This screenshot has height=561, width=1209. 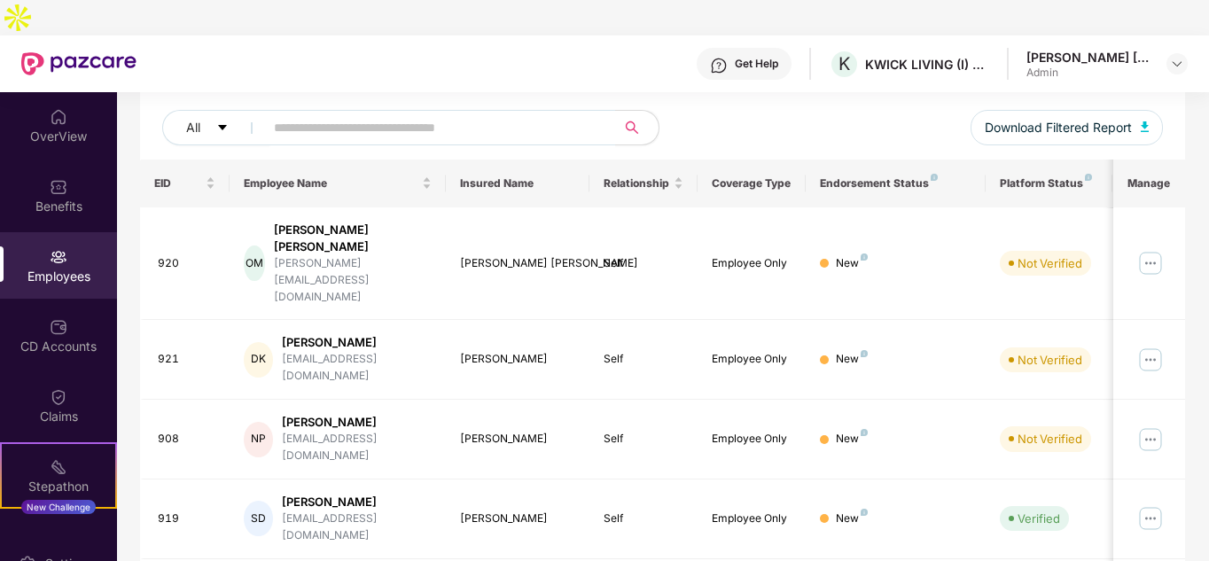 What do you see at coordinates (637, 128) in the screenshot?
I see `button: search` at bounding box center [637, 128].